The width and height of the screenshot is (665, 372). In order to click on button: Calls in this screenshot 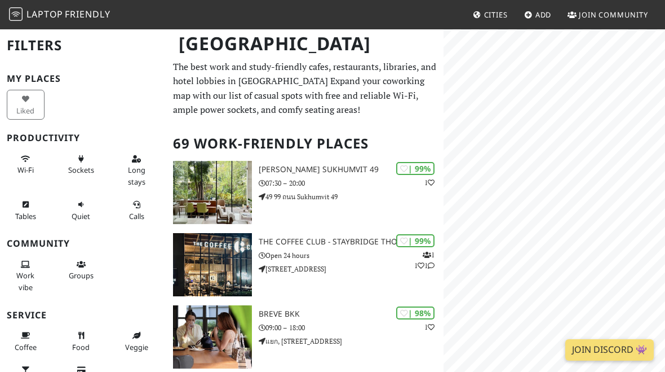, I will do `click(136, 210)`.